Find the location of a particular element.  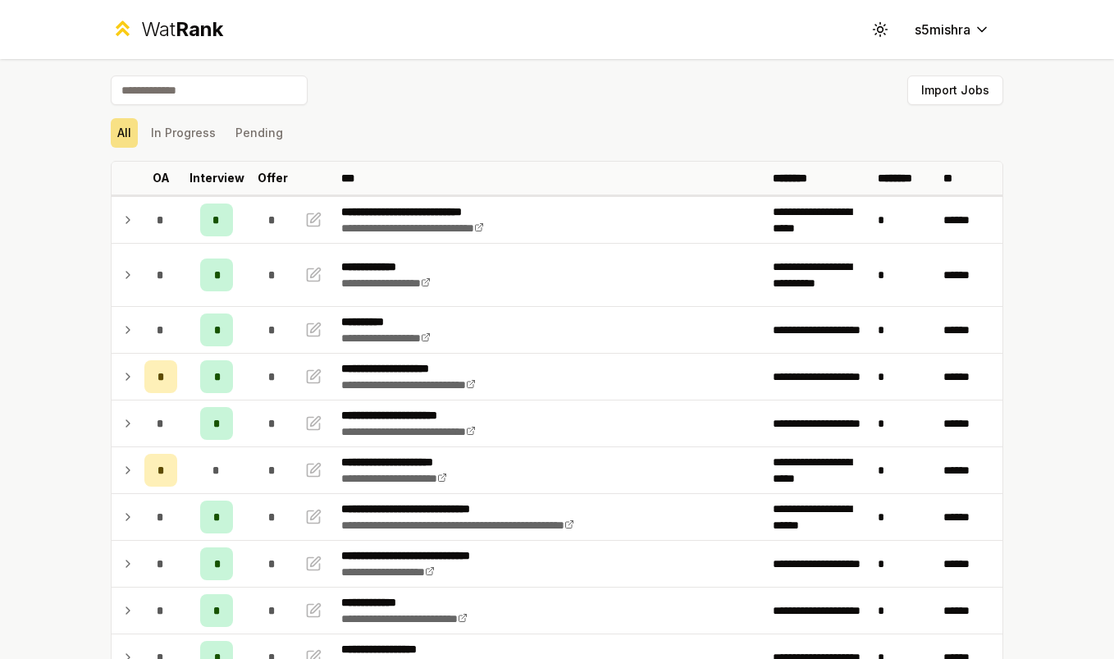

p: Interview is located at coordinates (217, 178).